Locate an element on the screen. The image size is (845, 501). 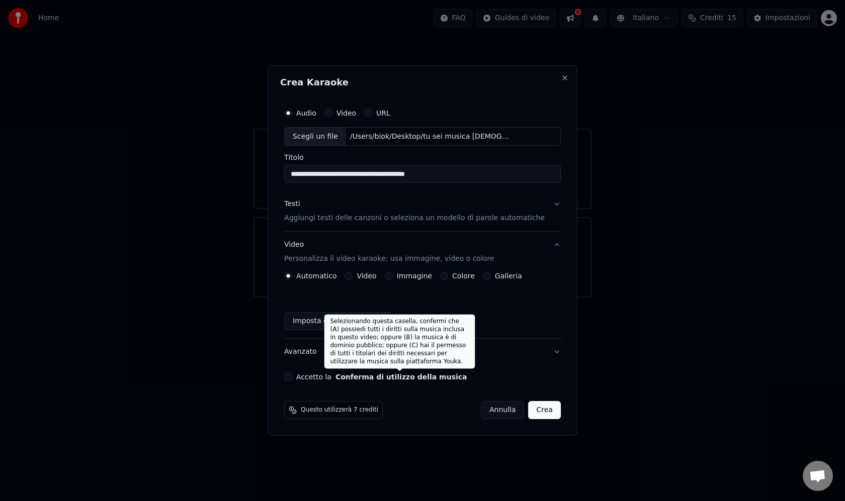
span: Questo utilizzerà 7 crediti is located at coordinates (339, 410).